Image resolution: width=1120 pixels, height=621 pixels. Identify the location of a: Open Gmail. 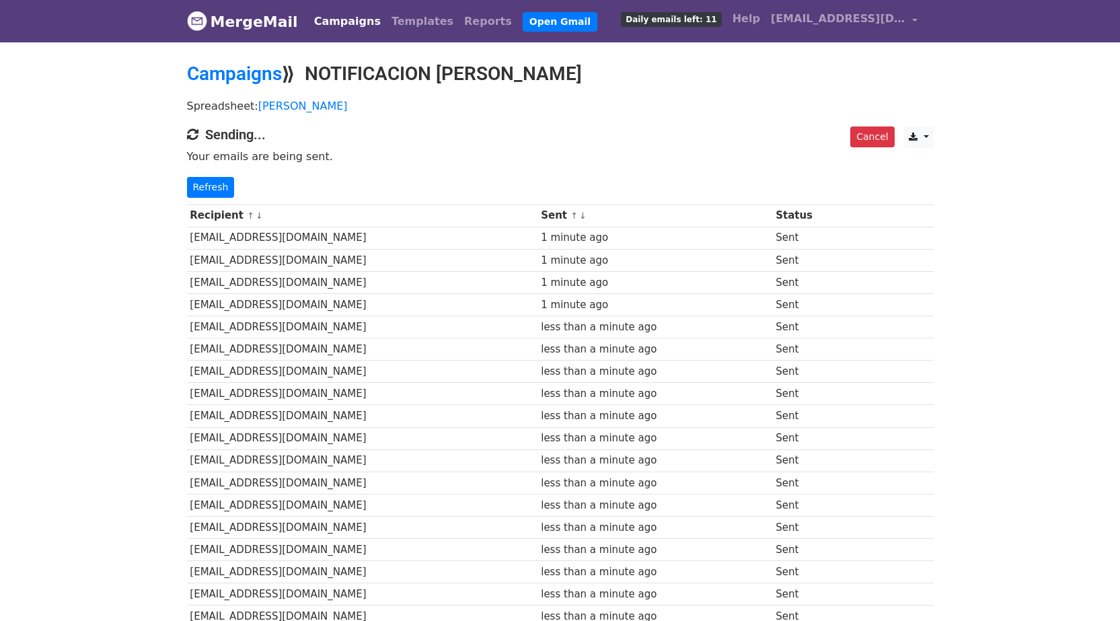
(560, 22).